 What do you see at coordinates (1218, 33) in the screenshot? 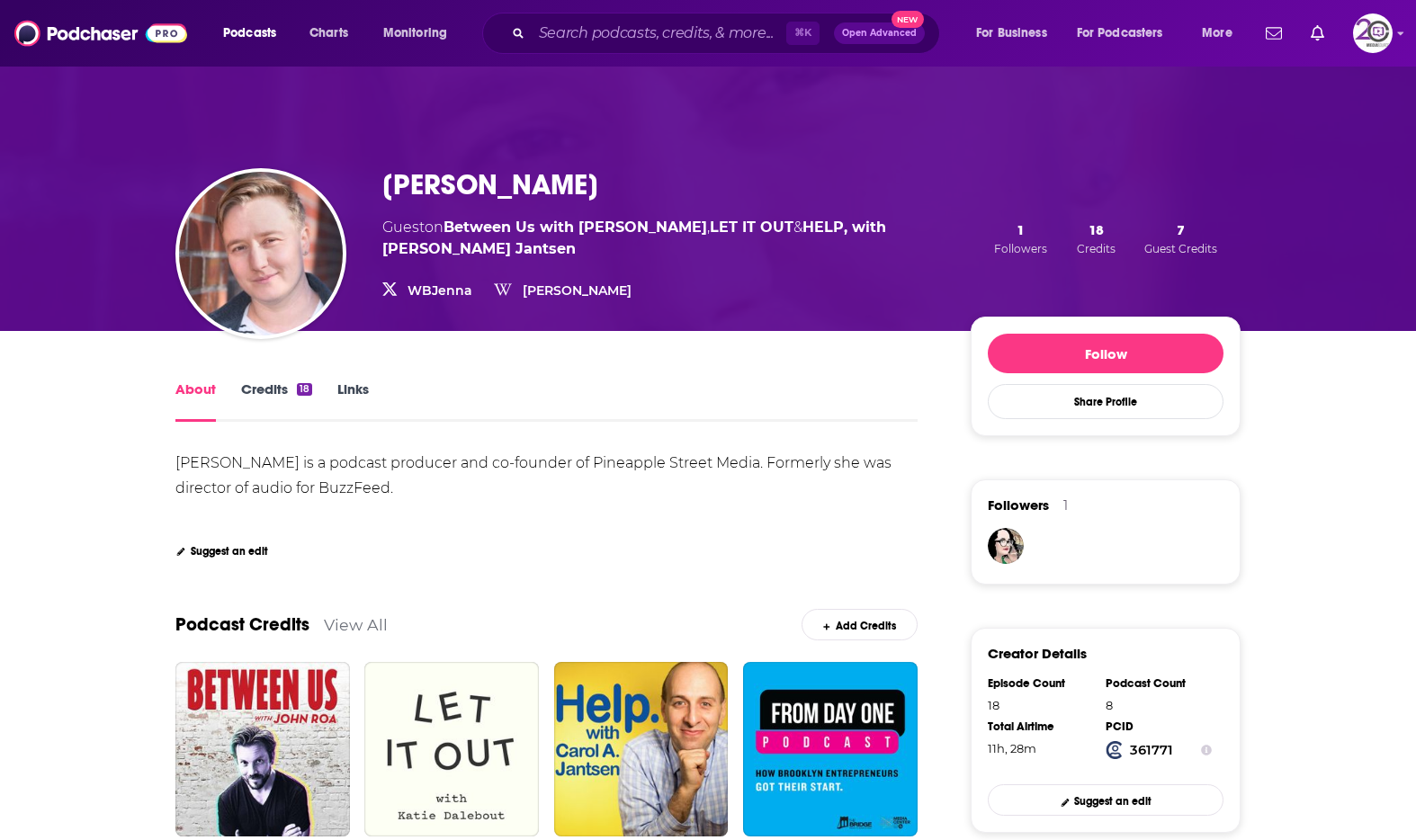
I see `span: More` at bounding box center [1218, 33].